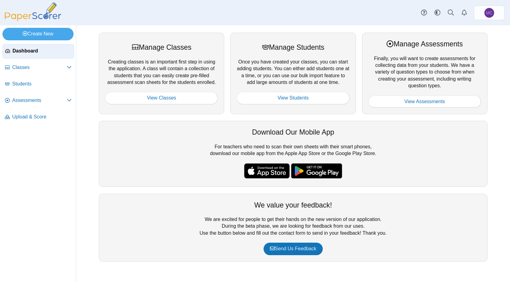 Image resolution: width=510 pixels, height=282 pixels. I want to click on span: Michael Clark, so click(490, 13).